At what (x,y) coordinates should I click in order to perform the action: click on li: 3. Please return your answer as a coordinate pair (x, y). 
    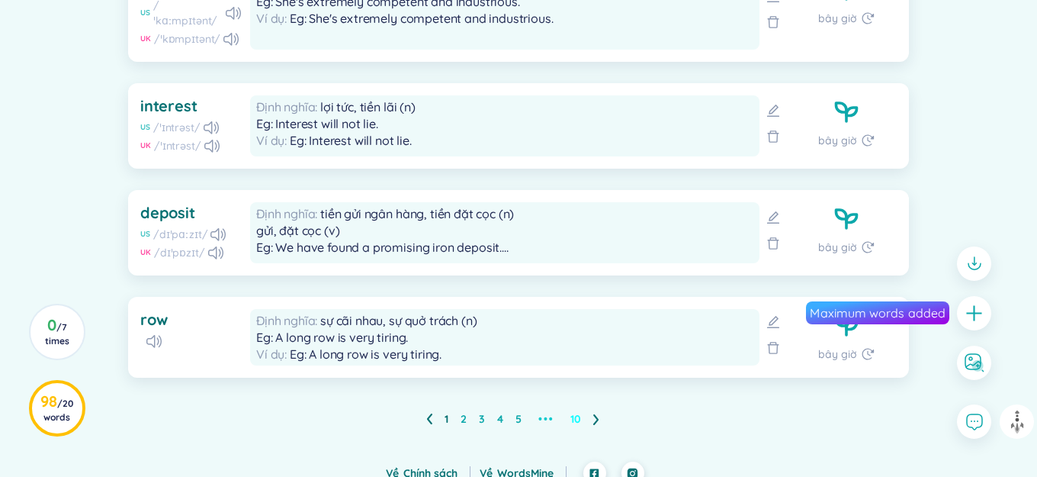
    Looking at the image, I should click on (482, 419).